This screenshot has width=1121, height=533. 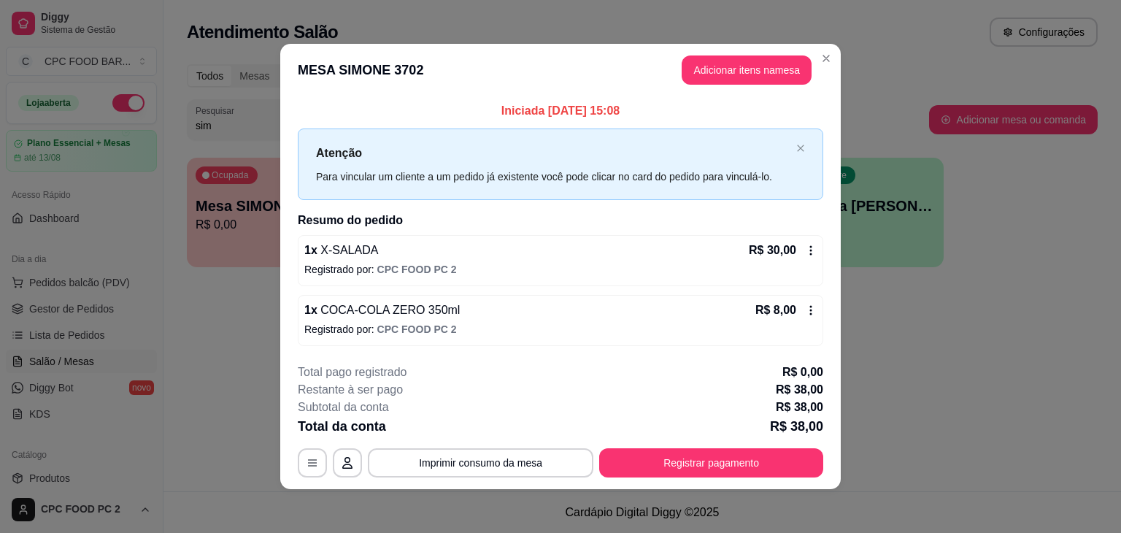 I want to click on header: MESA SIMONE 3702, so click(x=561, y=70).